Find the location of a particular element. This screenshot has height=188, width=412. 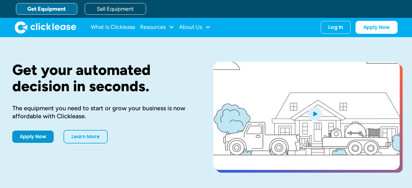

img: Blue play button logo on a light blue circular background is located at coordinates (315, 114).